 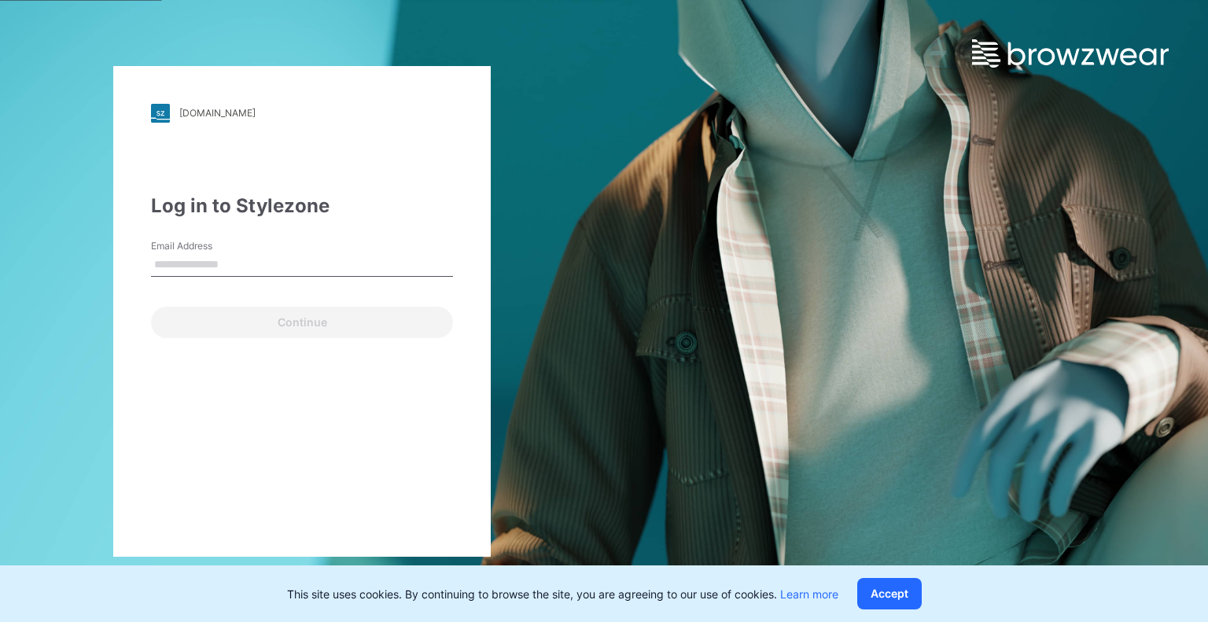 What do you see at coordinates (562, 594) in the screenshot?
I see `p: This site uses cookies. By continuing to browse the site, you are agreeing to our use of cookies.` at bounding box center [562, 594].